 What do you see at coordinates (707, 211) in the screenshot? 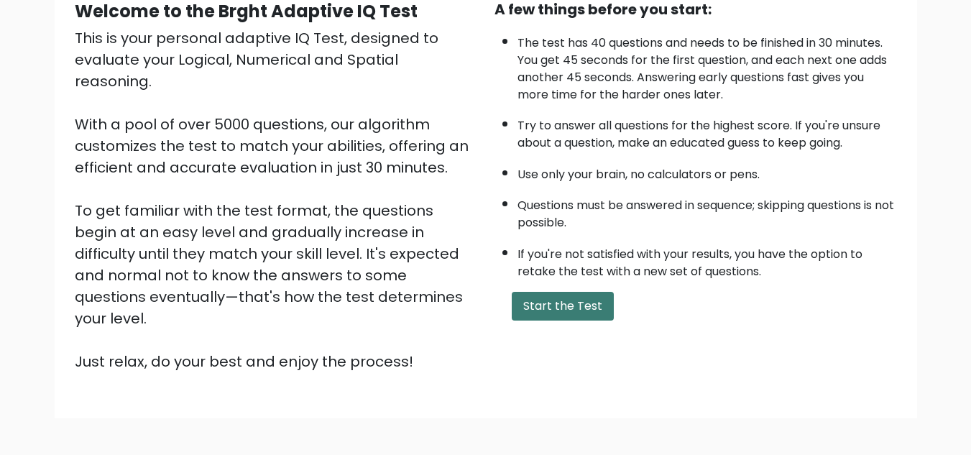
I see `li: Questions must be answered in sequence; skipping questions is not possible.` at bounding box center [707, 211].